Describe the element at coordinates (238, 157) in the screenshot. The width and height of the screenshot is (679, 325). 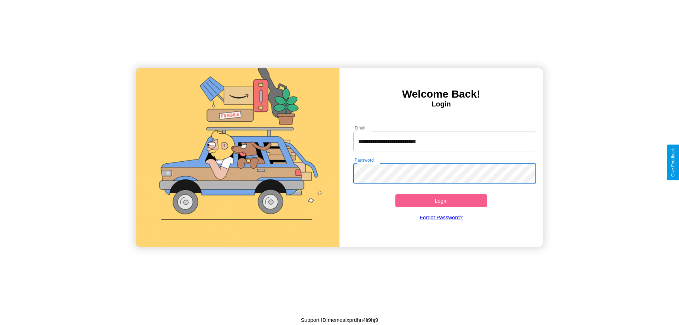
I see `img: gif` at that location.